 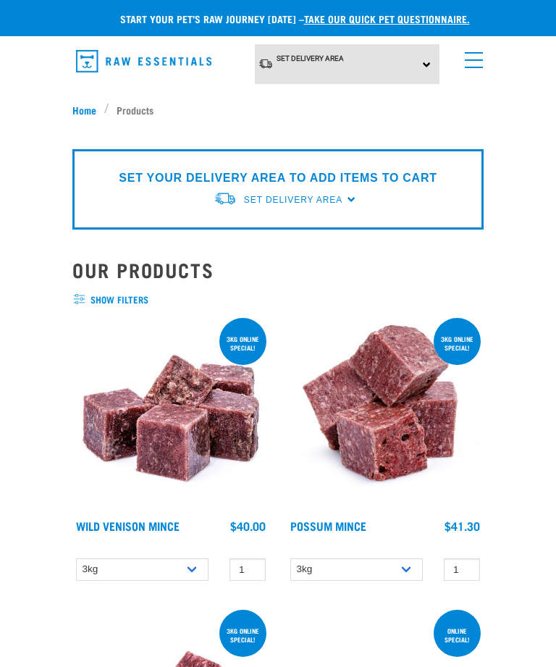 What do you see at coordinates (278, 269) in the screenshot?
I see `h2: Our Products` at bounding box center [278, 269].